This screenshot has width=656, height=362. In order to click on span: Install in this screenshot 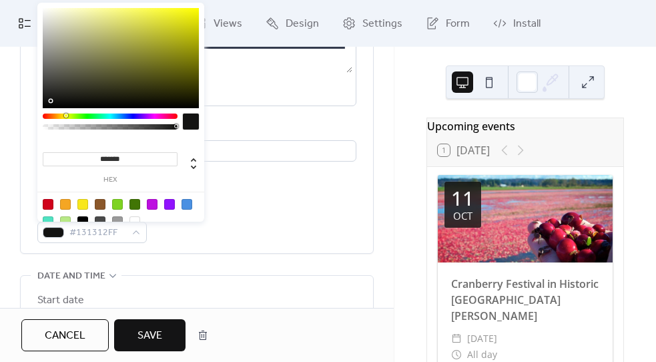, I will do `click(526, 24)`.